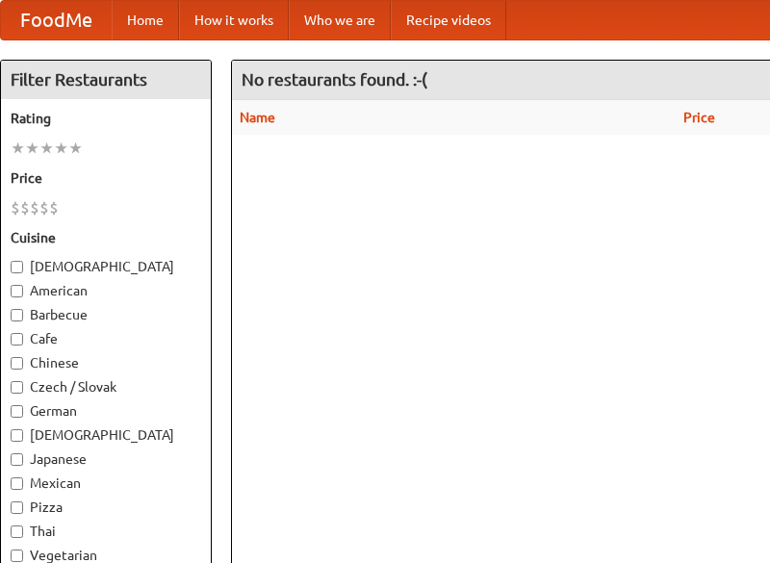  Describe the element at coordinates (16, 387) in the screenshot. I see `input: Czech / Slovak` at that location.